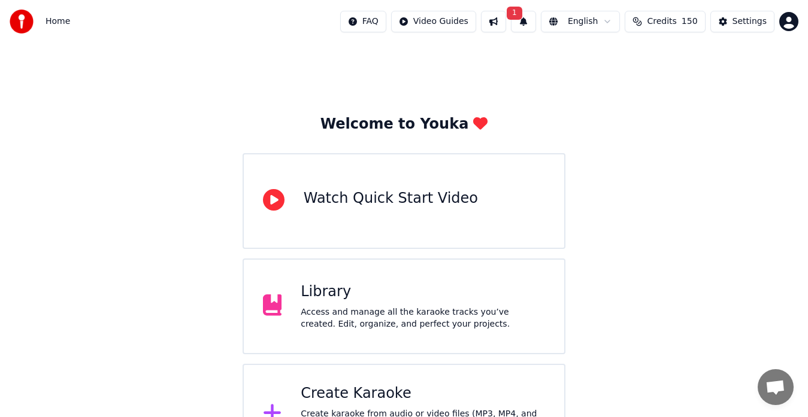 The image size is (808, 417). Describe the element at coordinates (58, 22) in the screenshot. I see `span: Home` at that location.